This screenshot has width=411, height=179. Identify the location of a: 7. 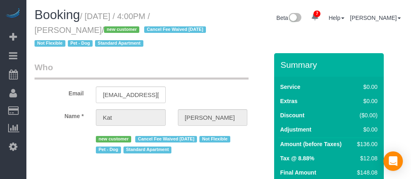
(315, 17).